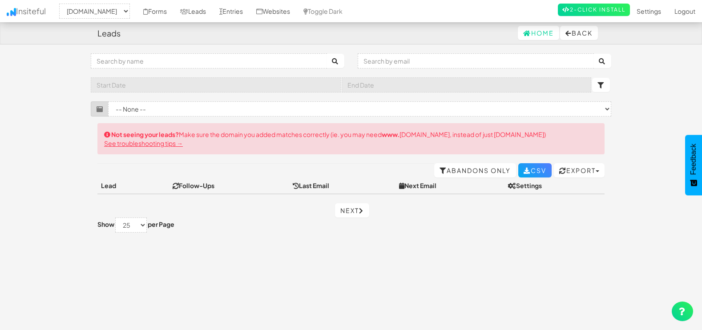 The image size is (702, 330). I want to click on strong: Not seeing your leads?, so click(145, 134).